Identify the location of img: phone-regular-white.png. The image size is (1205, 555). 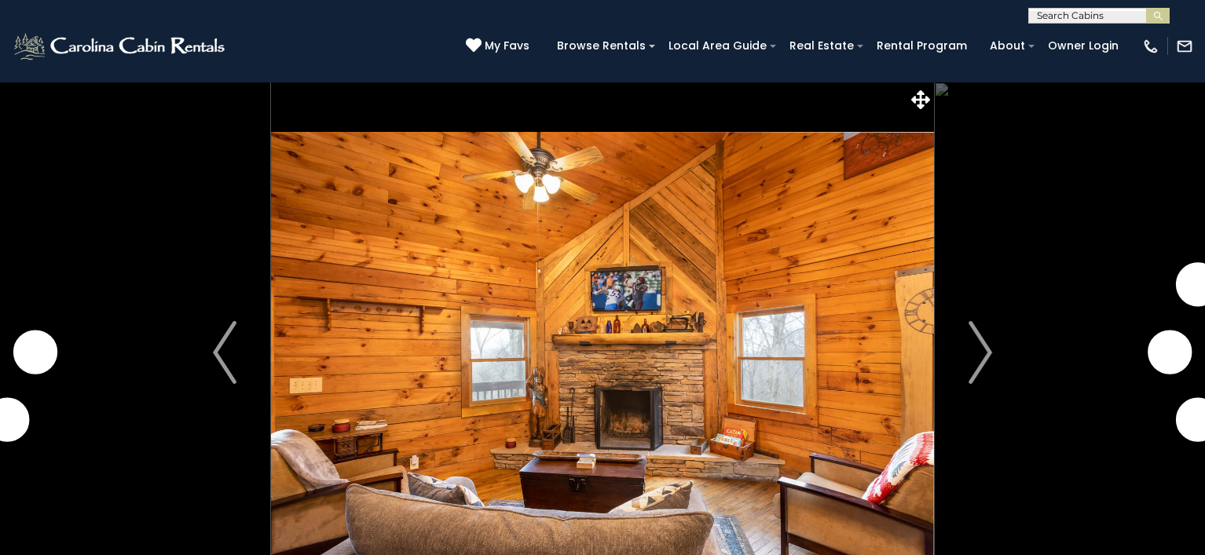
(1151, 46).